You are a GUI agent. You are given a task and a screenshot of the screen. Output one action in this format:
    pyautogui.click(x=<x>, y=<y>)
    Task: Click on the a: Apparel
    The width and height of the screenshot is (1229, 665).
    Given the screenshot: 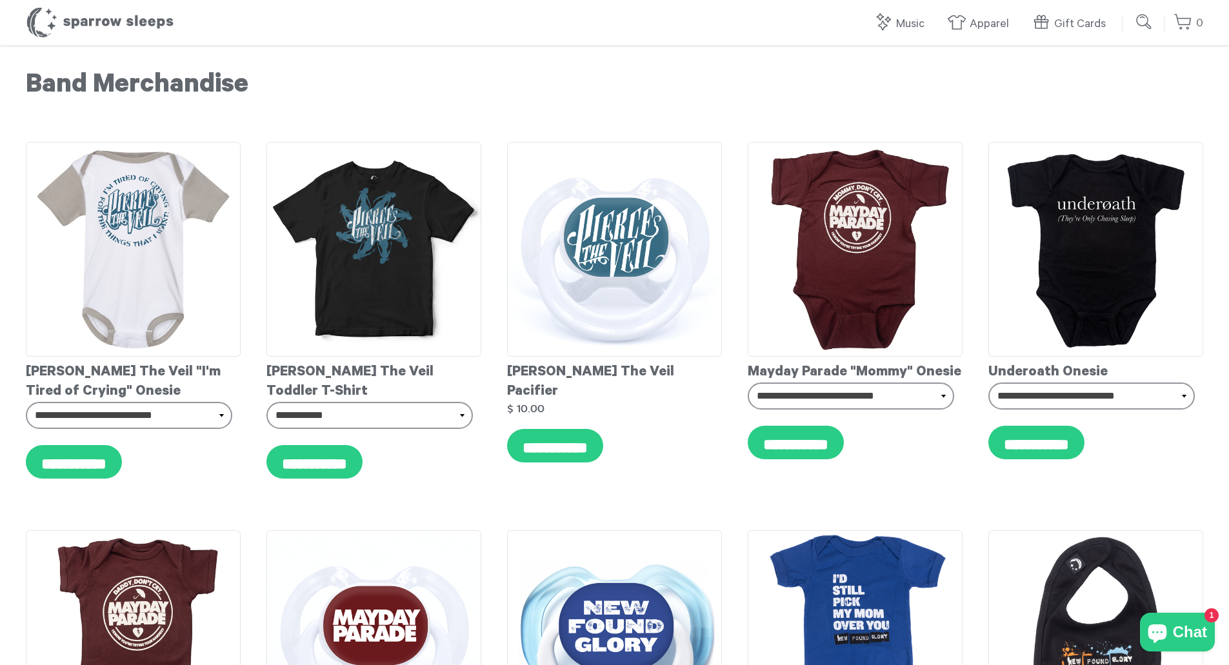 What is the action you would take?
    pyautogui.click(x=981, y=24)
    